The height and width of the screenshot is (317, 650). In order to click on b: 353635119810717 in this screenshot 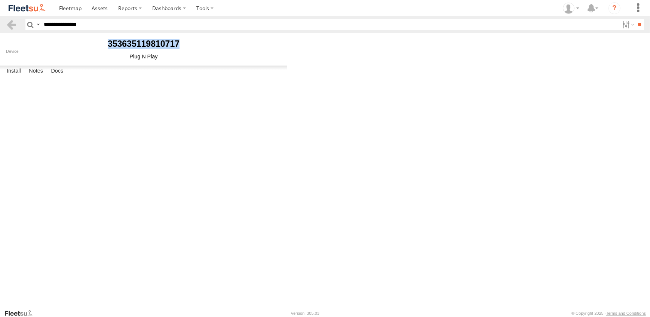, I will do `click(144, 44)`.